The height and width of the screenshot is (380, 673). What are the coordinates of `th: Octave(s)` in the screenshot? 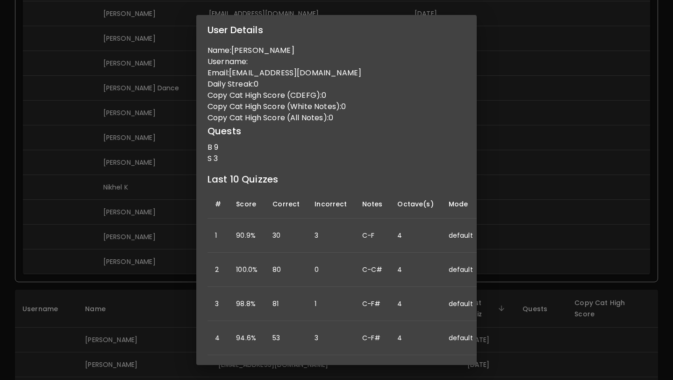 It's located at (415, 204).